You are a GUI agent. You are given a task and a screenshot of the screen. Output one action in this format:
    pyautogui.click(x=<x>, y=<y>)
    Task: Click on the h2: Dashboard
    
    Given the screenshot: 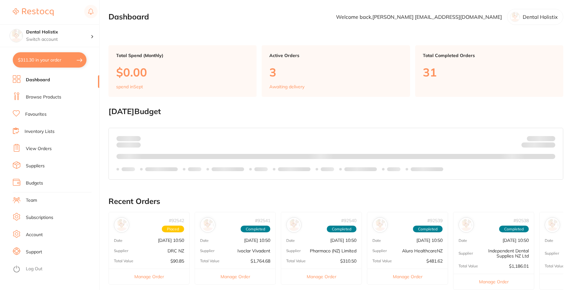 What is the action you would take?
    pyautogui.click(x=129, y=17)
    